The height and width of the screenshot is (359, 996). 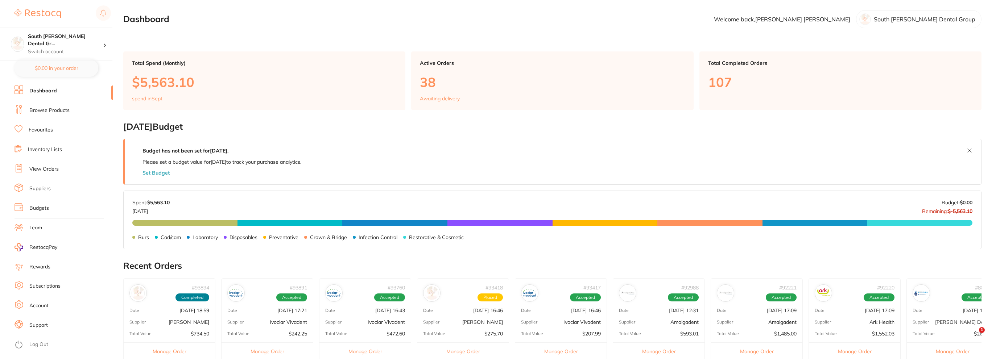 What do you see at coordinates (966, 203) in the screenshot?
I see `strong: $0.00` at bounding box center [966, 203].